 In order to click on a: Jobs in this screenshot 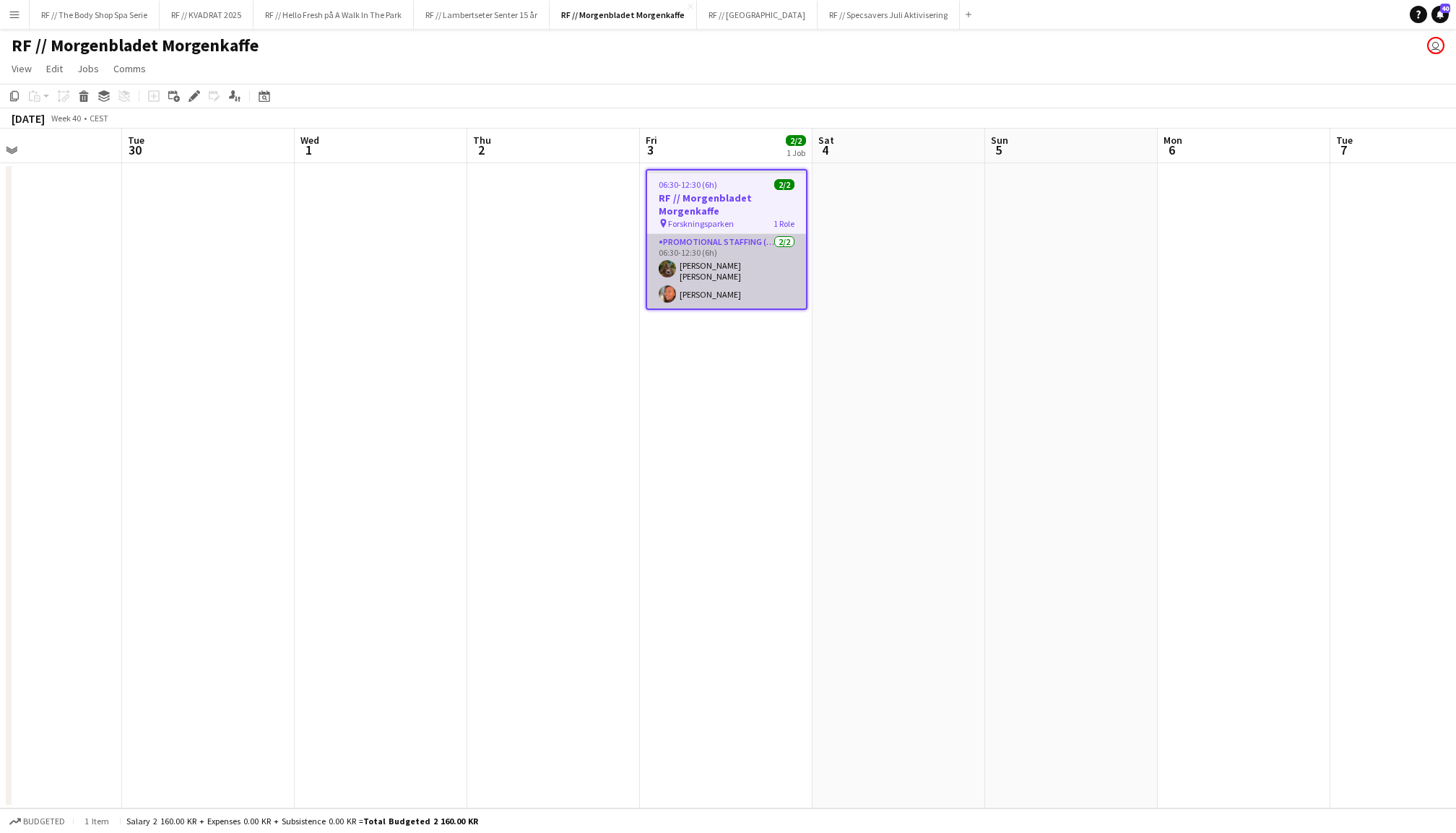, I will do `click(88, 69)`.